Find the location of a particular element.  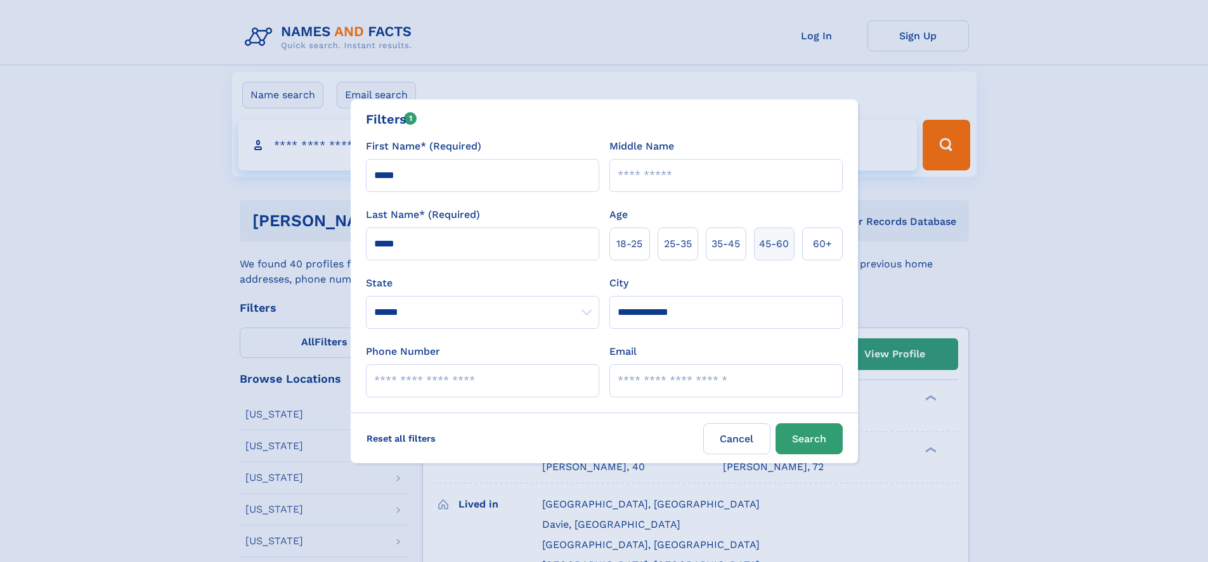

label: Middle Name is located at coordinates (641, 146).